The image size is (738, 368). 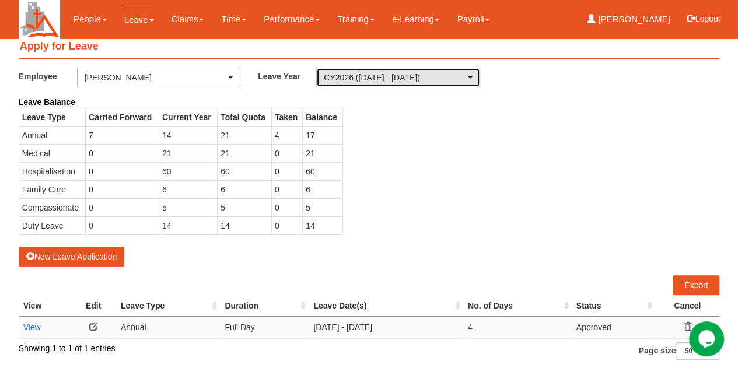 I want to click on a: People, so click(x=90, y=19).